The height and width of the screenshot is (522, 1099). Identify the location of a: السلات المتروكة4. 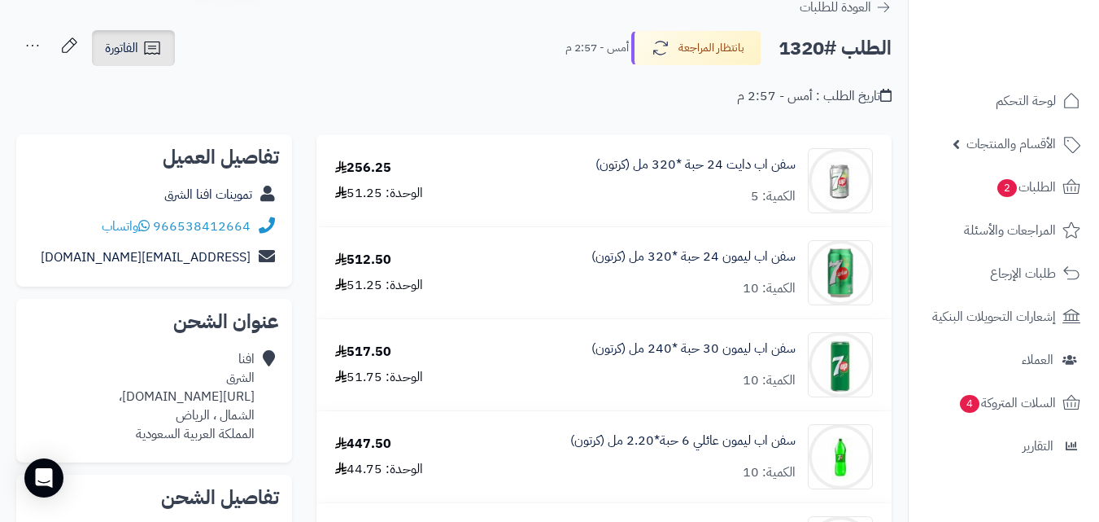
(1004, 403).